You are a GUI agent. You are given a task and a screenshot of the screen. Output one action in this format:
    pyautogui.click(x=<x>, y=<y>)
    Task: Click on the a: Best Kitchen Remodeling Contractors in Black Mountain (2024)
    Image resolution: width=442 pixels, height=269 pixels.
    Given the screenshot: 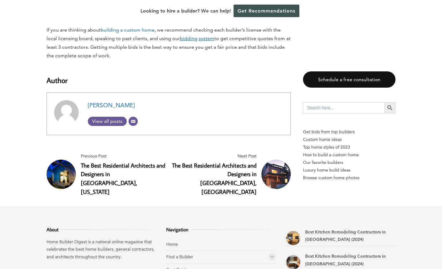 What is the action you would take?
    pyautogui.click(x=293, y=238)
    